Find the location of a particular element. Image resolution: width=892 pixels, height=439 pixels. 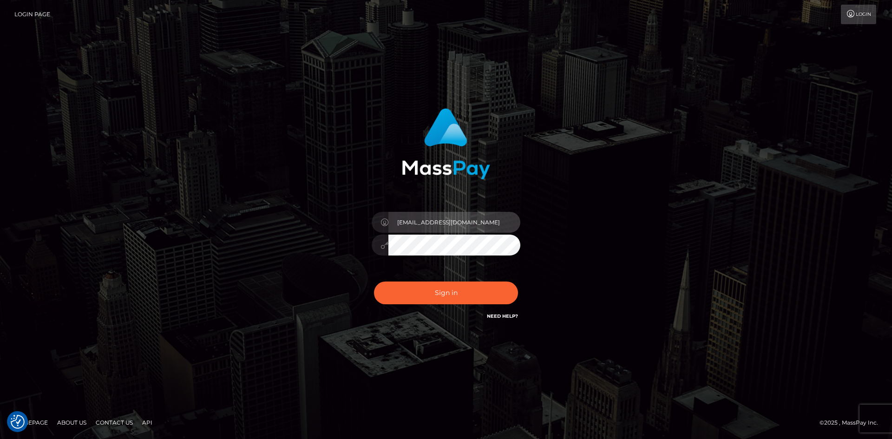

a: Login Page is located at coordinates (32, 14).